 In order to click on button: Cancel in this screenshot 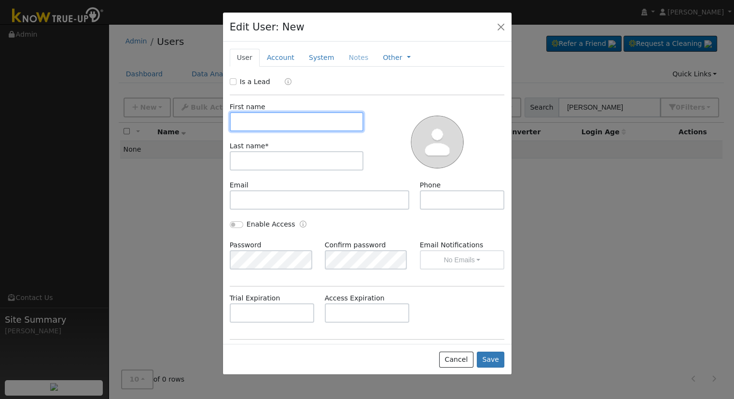, I will do `click(456, 360)`.